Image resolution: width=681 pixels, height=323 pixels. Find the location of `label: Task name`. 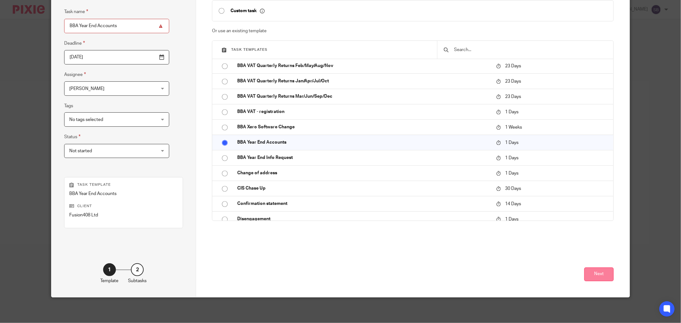

label: Task name is located at coordinates (76, 11).